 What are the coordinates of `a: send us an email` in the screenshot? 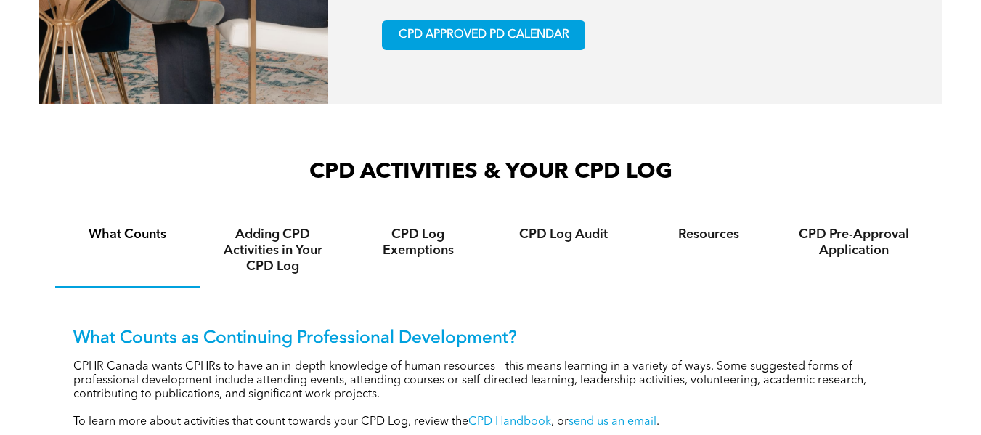 It's located at (612, 422).